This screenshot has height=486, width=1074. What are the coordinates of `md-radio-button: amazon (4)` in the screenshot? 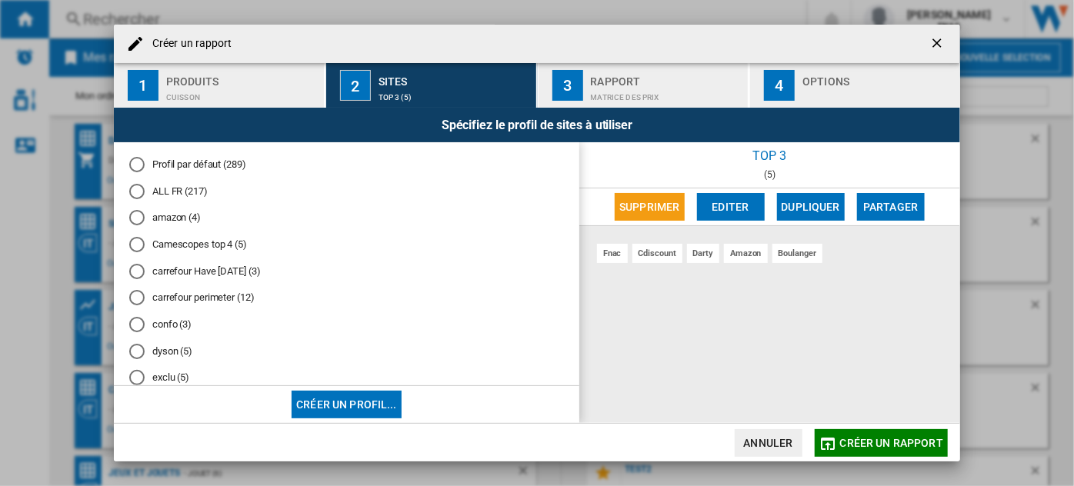 It's located at (346, 218).